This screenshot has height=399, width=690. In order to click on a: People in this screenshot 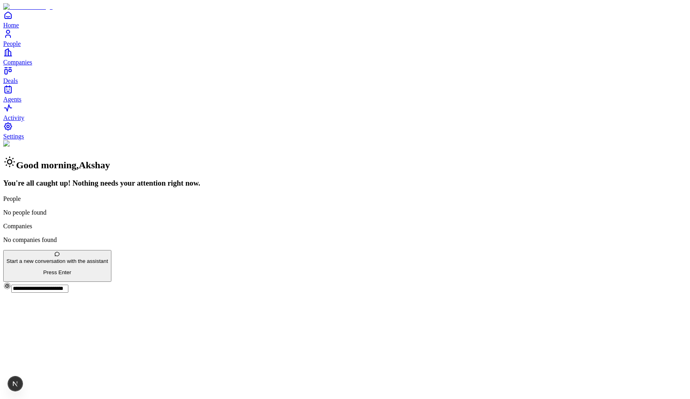, I will do `click(345, 38)`.